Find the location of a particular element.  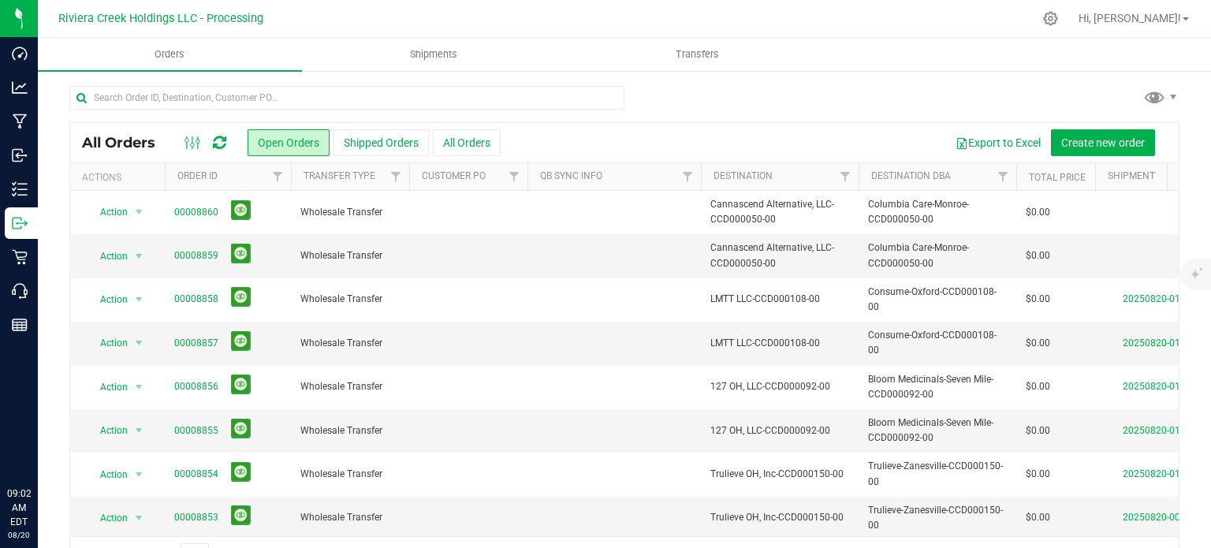

button: All Orders is located at coordinates (467, 143).